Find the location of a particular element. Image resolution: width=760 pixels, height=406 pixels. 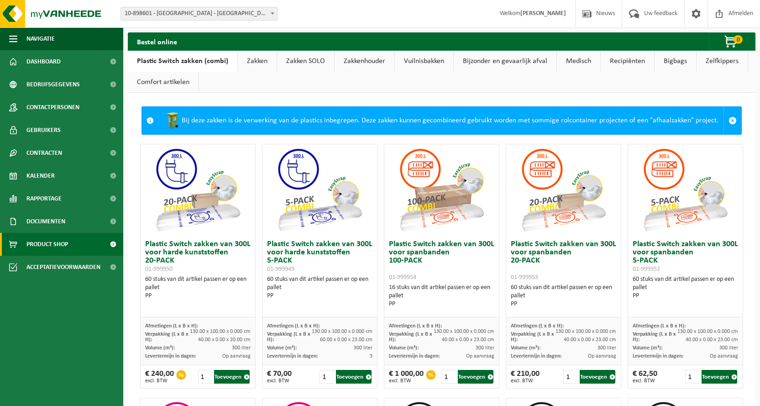

span: 01-999952 is located at coordinates (646, 269).